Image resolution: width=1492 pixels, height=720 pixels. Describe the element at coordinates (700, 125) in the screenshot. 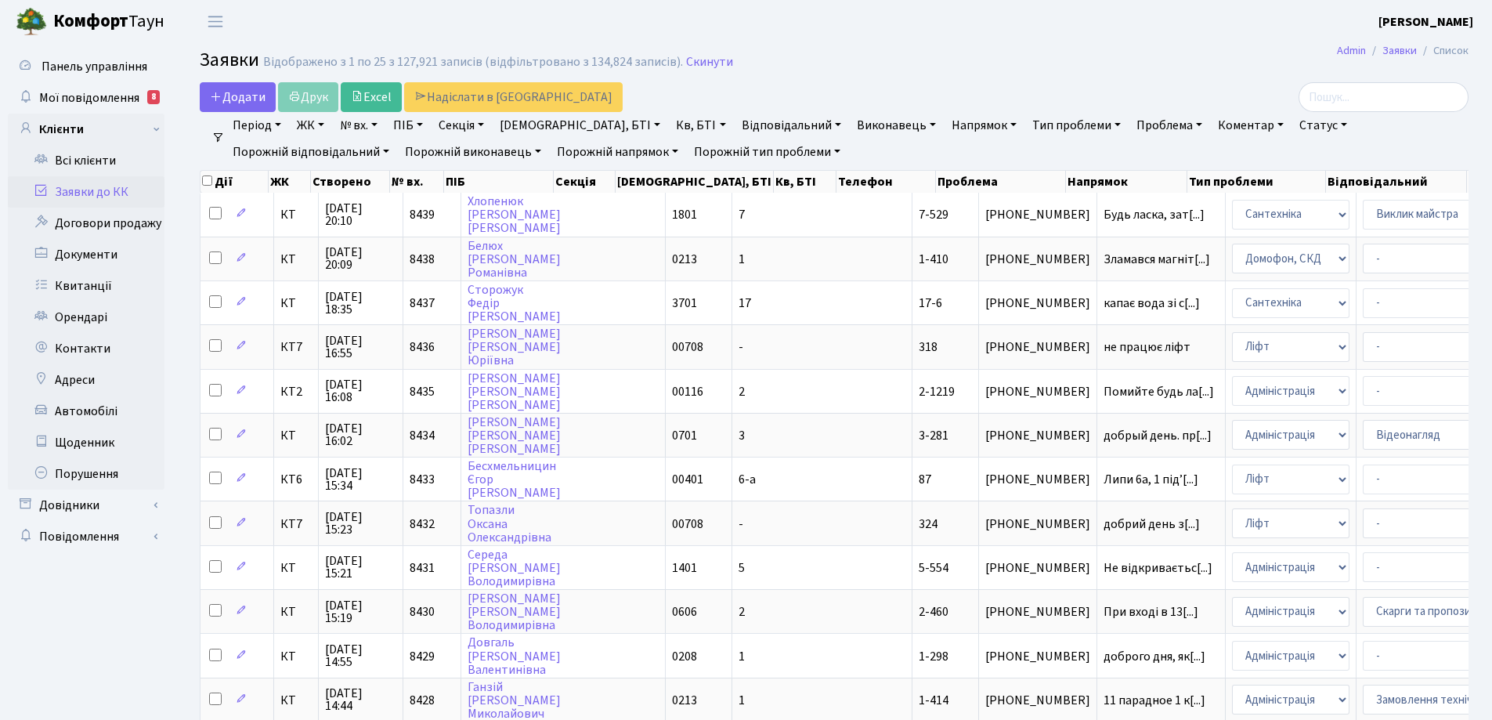

I see `a: Кв, БТІ` at that location.